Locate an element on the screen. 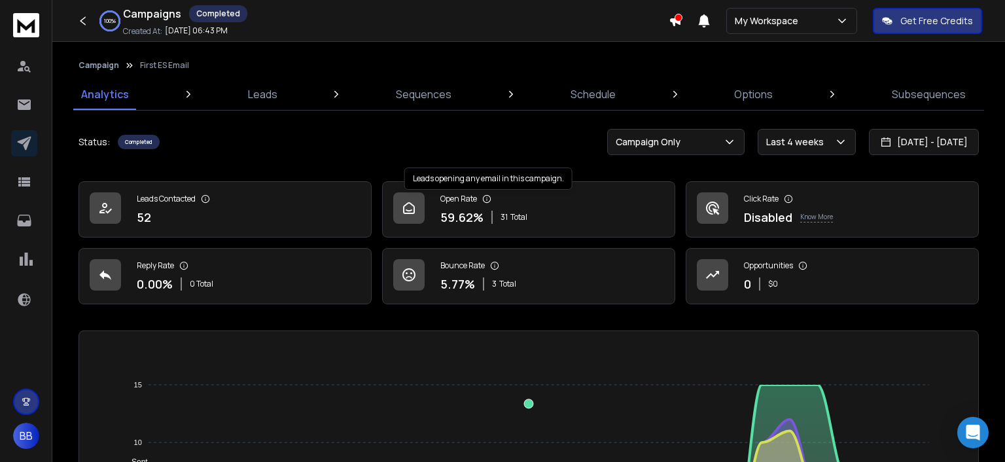  p: Campaign Only is located at coordinates (650, 142).